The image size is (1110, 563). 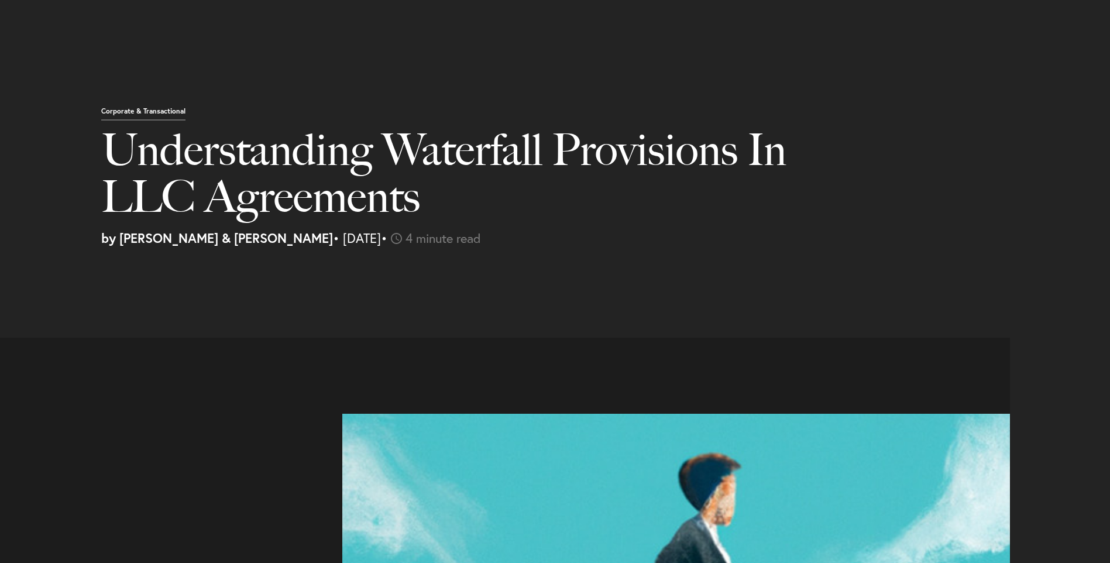 I want to click on img: icon-time-light.svg, so click(x=396, y=238).